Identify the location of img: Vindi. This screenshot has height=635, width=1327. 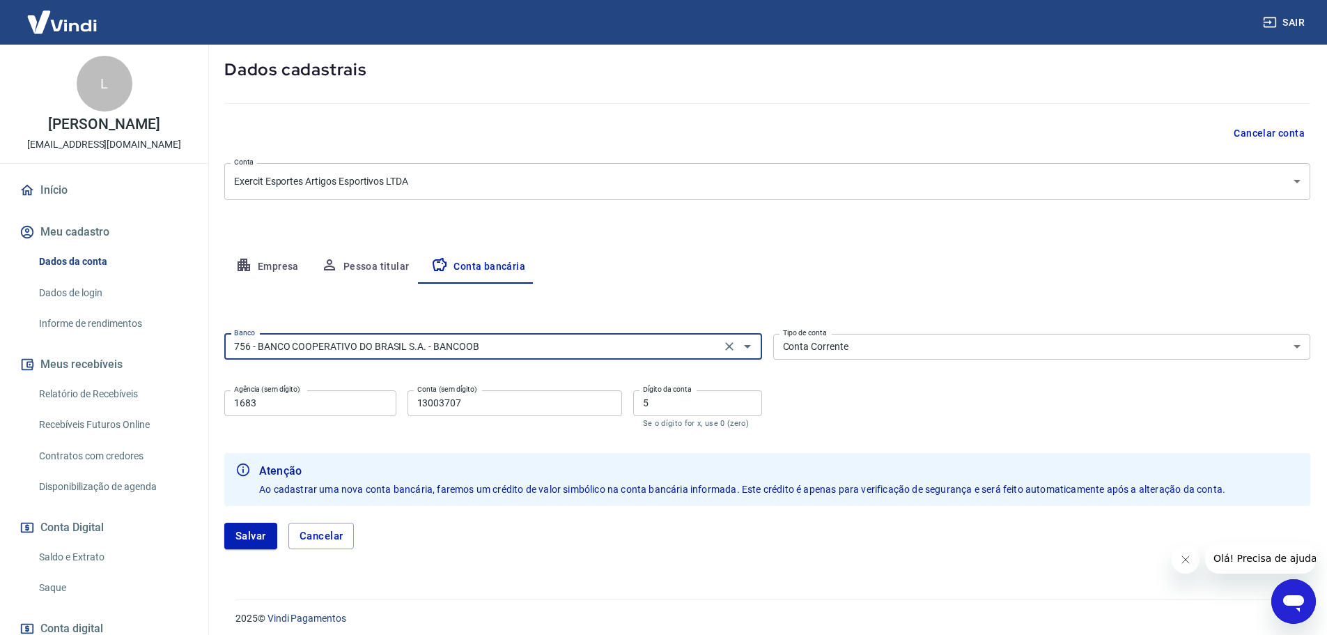
(62, 22).